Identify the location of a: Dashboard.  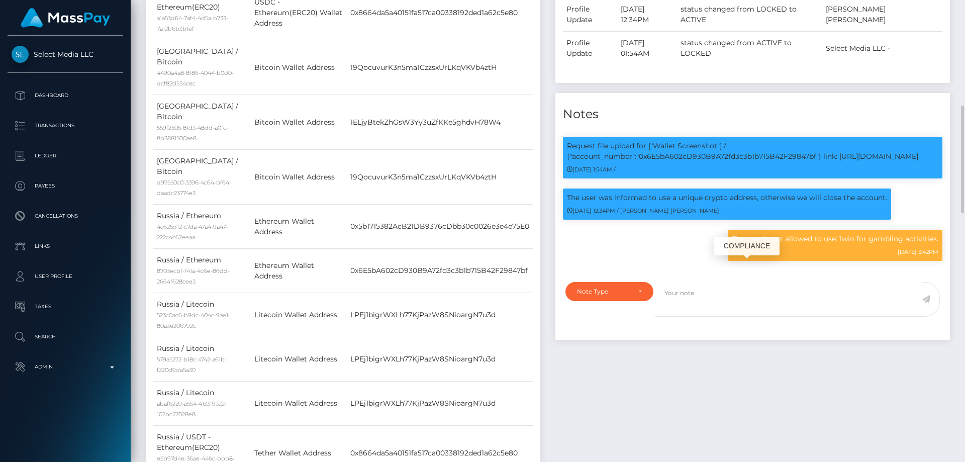
(65, 95).